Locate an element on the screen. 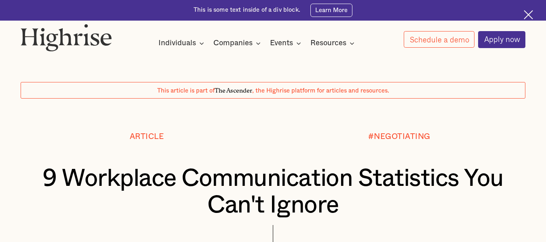 The height and width of the screenshot is (242, 546). h1: 9 Workplace Communication Statistics You Can't Ignore is located at coordinates (273, 192).